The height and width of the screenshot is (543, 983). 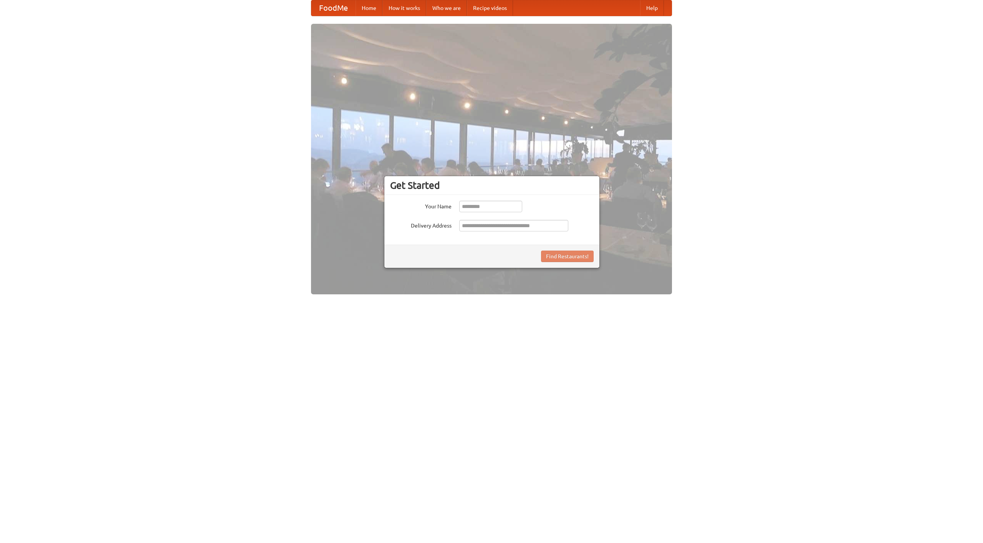 I want to click on a: How it works, so click(x=404, y=8).